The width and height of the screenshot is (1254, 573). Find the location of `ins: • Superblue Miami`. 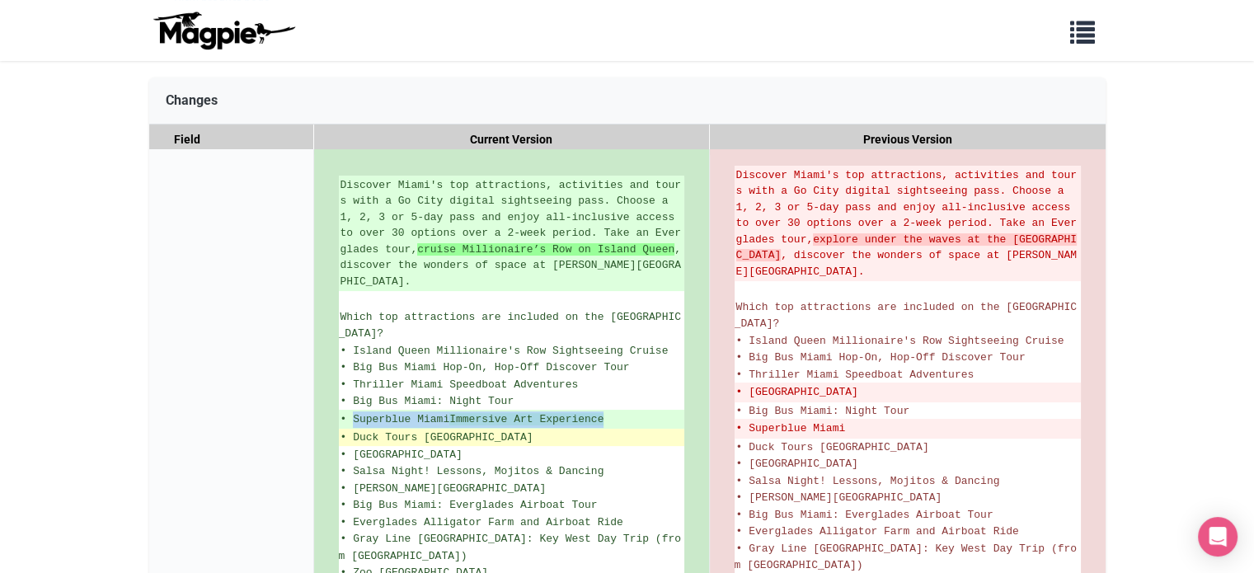

ins: • Superblue Miami is located at coordinates (511, 420).